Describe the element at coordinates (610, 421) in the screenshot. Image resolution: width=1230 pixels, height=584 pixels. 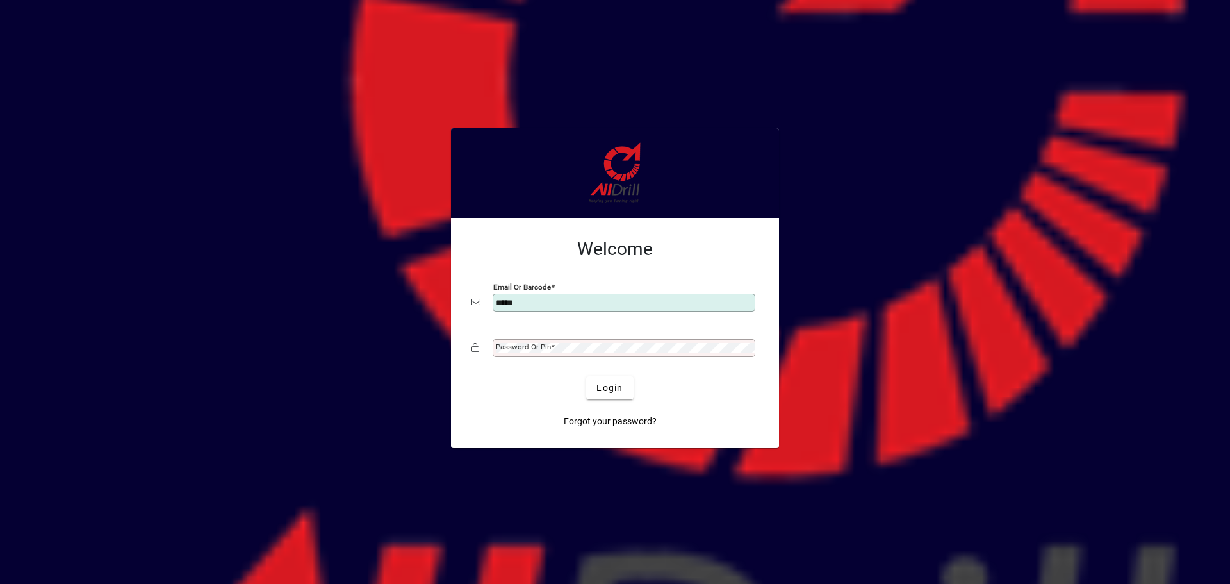
I see `a: Forgot your password?` at that location.